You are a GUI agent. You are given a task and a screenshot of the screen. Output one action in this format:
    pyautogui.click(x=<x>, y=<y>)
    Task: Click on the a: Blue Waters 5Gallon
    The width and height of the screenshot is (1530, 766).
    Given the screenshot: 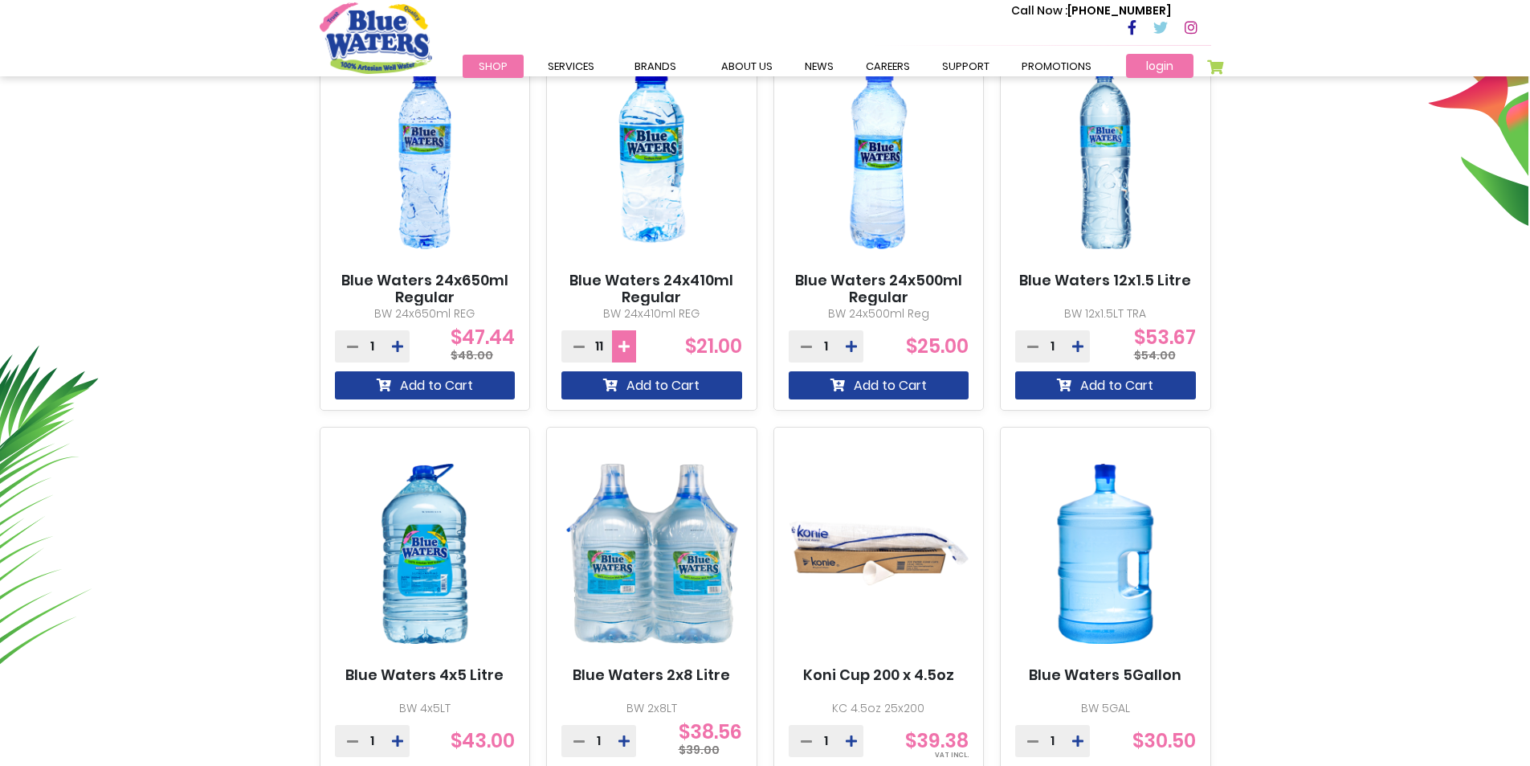 What is the action you would take?
    pyautogui.click(x=1105, y=675)
    